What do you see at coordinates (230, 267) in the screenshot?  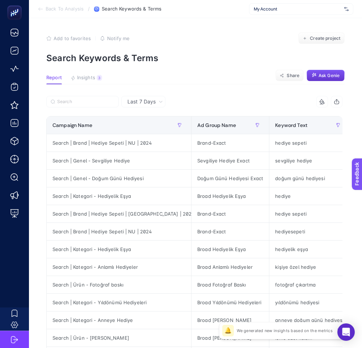 I see `div: Broad Anlamlı Hediyeler` at bounding box center [230, 267].